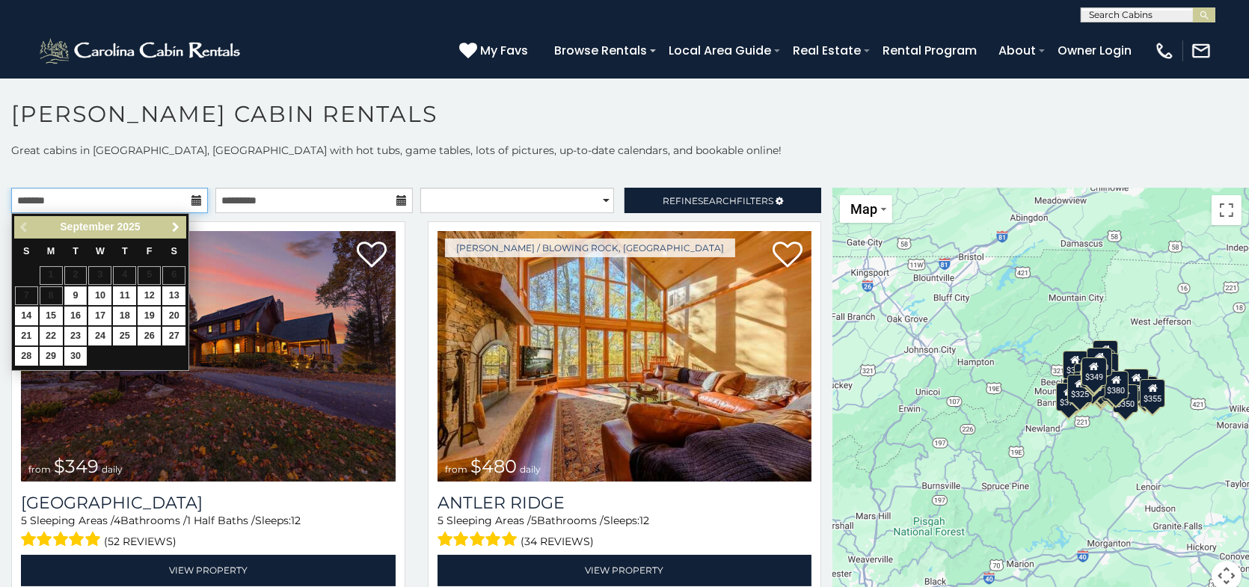 This screenshot has width=1249, height=587. Describe the element at coordinates (221, 521) in the screenshot. I see `span: 1 Half Baths /` at that location.